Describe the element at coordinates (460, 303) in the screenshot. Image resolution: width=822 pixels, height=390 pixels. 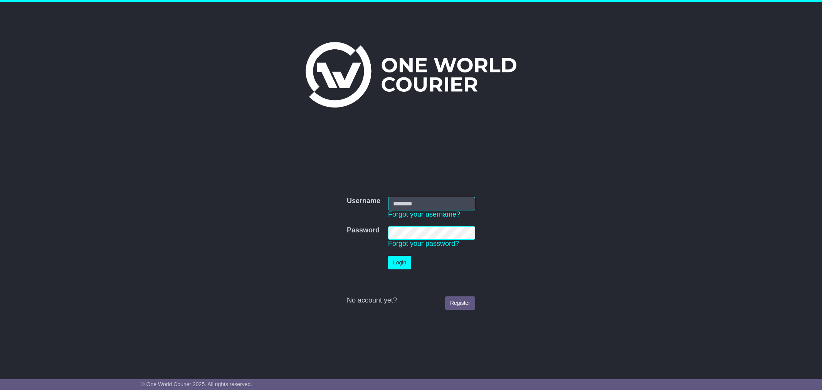
I see `a: Register` at that location.